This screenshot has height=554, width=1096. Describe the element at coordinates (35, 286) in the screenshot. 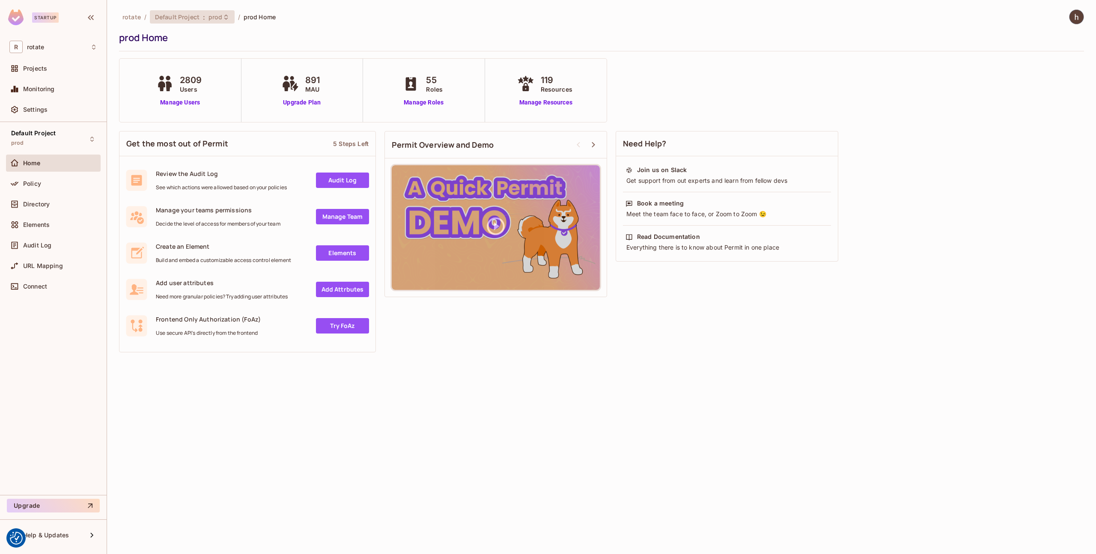

I see `span: Connect` at that location.